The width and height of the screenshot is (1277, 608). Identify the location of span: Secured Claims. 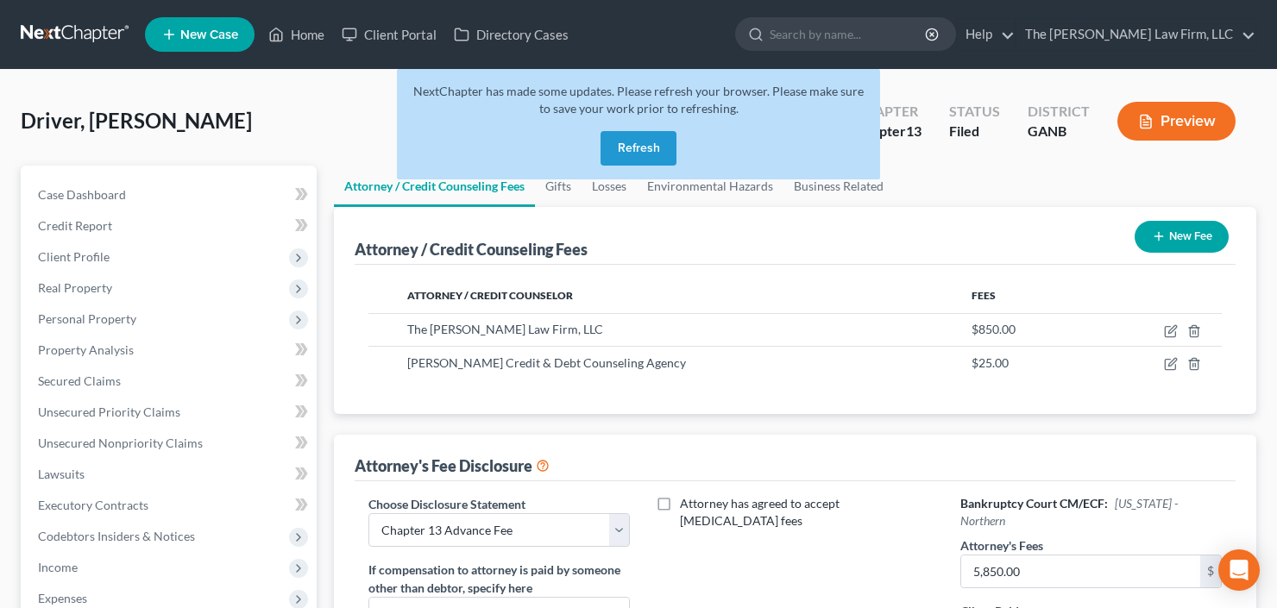
(79, 381).